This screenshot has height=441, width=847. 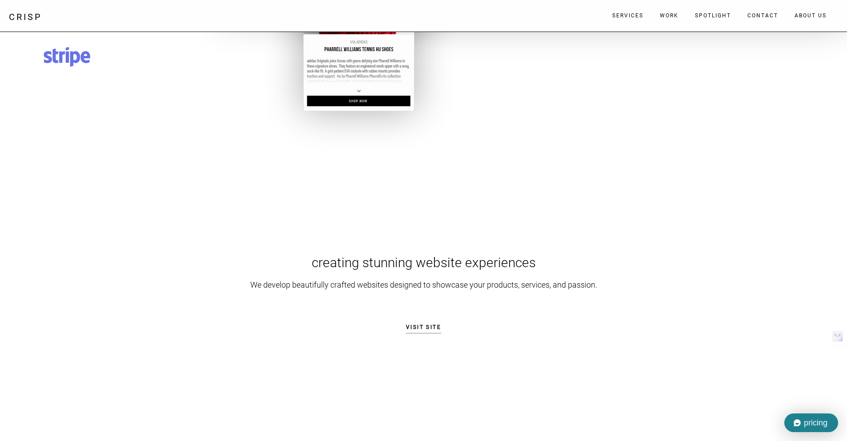 I want to click on a: Visit Site, so click(x=424, y=327).